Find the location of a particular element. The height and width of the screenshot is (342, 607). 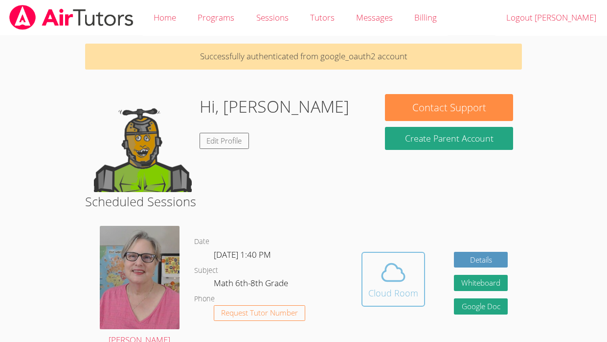

button: Contact Support is located at coordinates (449, 107).